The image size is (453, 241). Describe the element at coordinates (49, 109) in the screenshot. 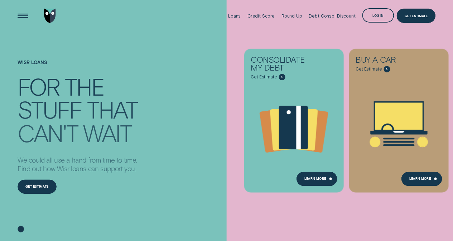

I see `div: stuff` at that location.